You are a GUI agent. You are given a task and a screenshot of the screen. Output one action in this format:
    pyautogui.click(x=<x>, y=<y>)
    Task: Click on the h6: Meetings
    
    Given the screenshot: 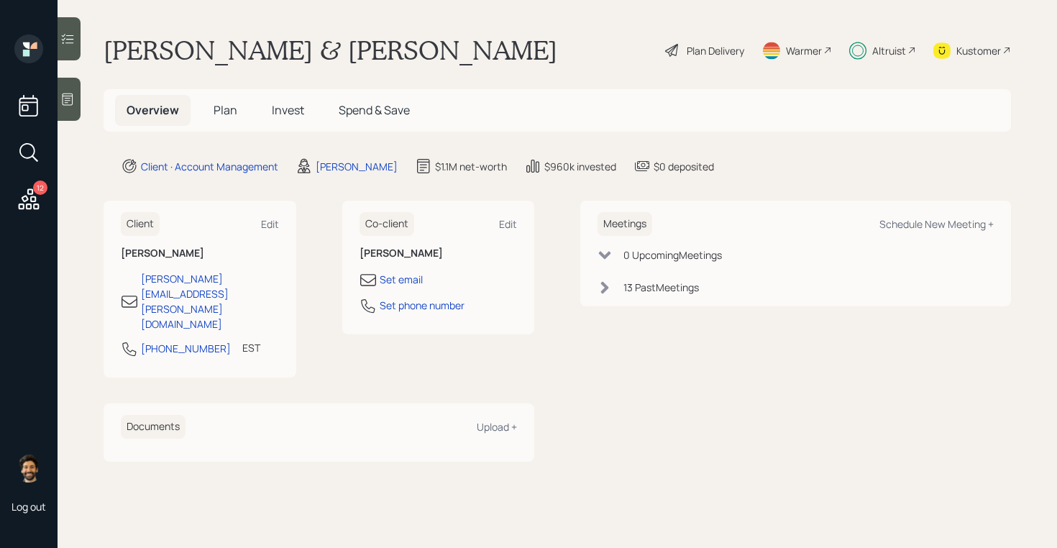 What is the action you would take?
    pyautogui.click(x=625, y=224)
    